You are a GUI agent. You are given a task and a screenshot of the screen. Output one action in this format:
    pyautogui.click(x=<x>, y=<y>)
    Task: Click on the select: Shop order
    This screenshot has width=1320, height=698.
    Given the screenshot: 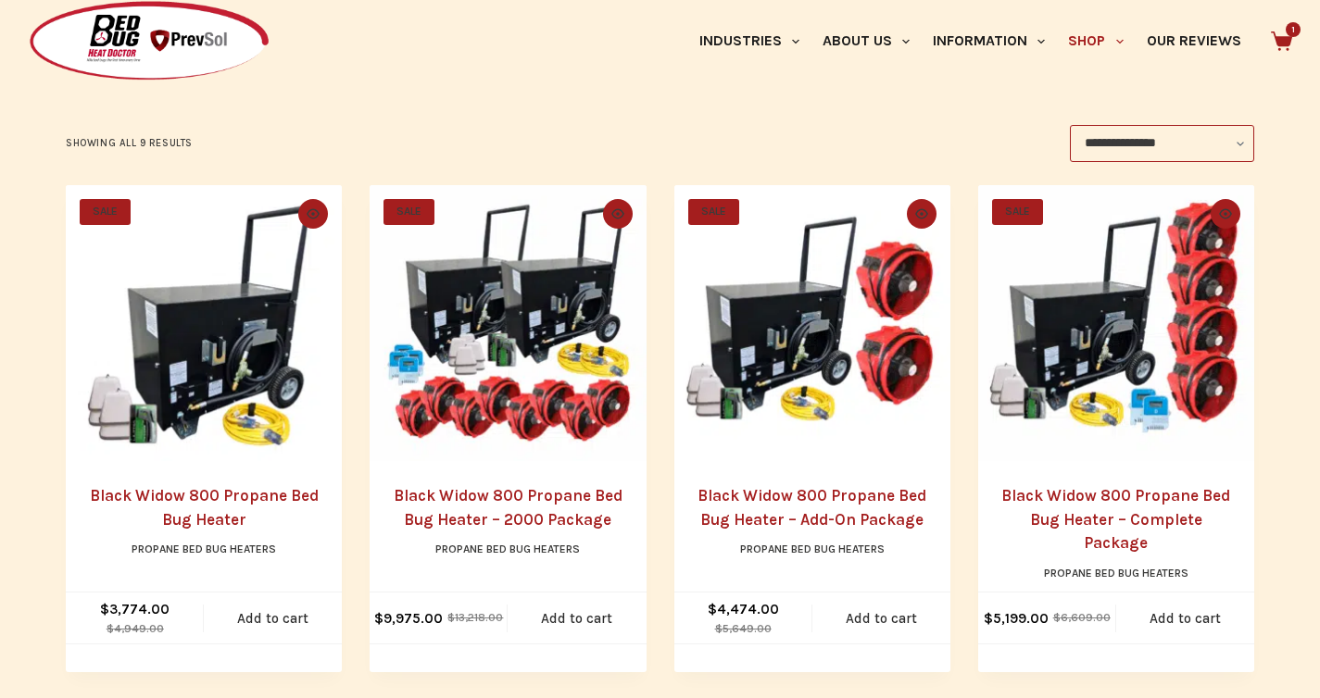 What is the action you would take?
    pyautogui.click(x=1161, y=144)
    